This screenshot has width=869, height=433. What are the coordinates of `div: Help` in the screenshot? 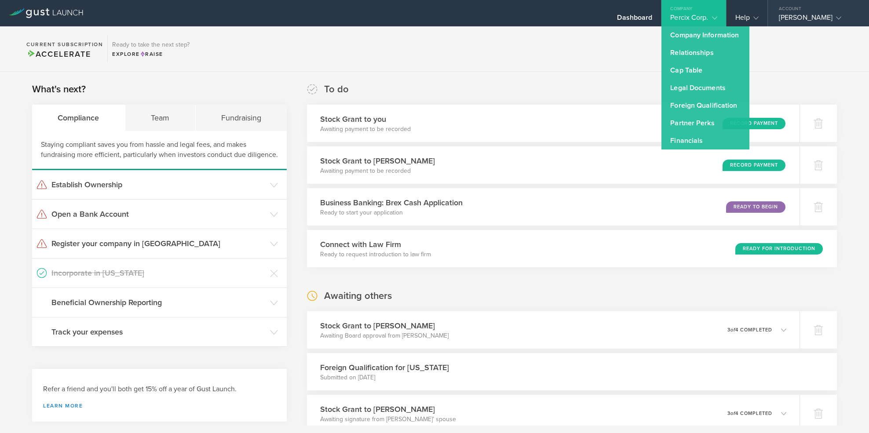 It's located at (747, 20).